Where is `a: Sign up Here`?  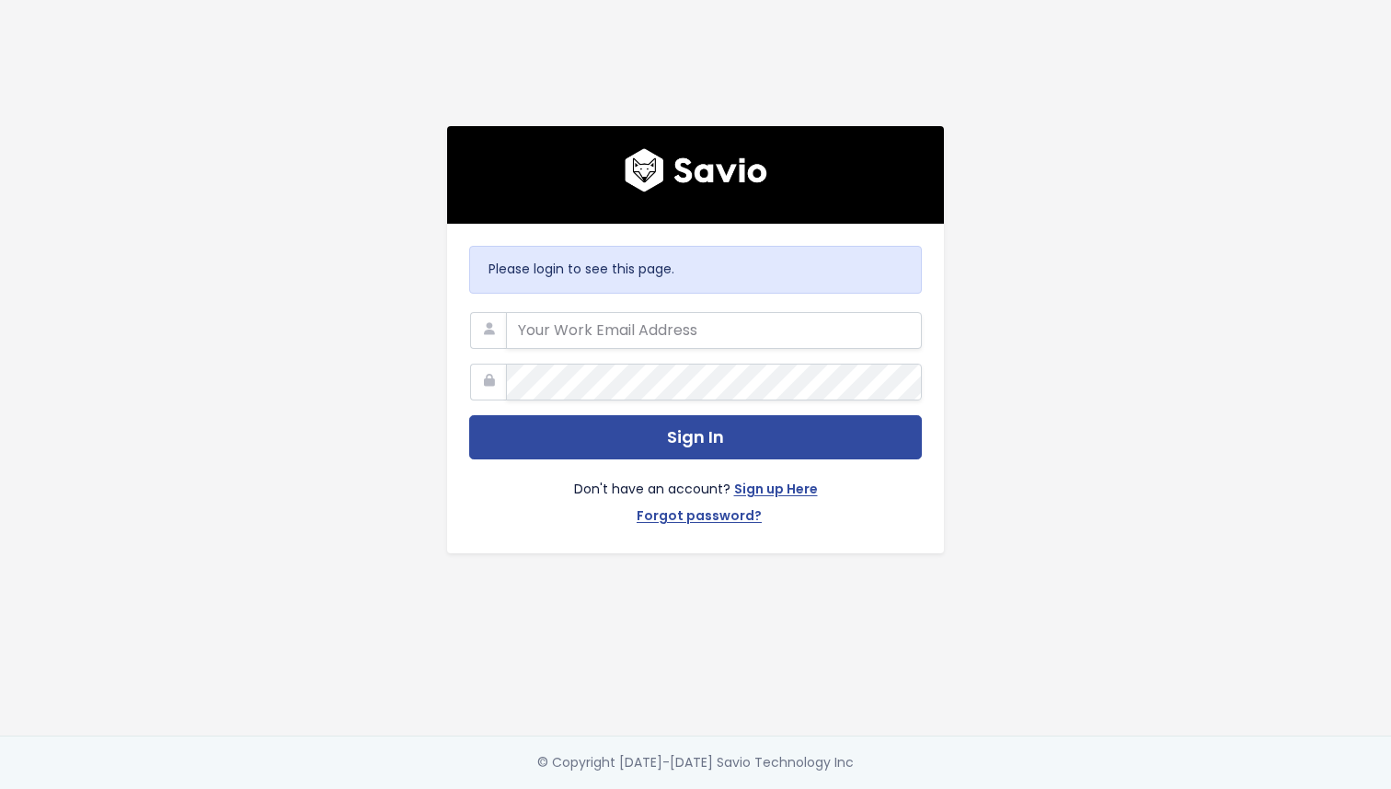 a: Sign up Here is located at coordinates (776, 490).